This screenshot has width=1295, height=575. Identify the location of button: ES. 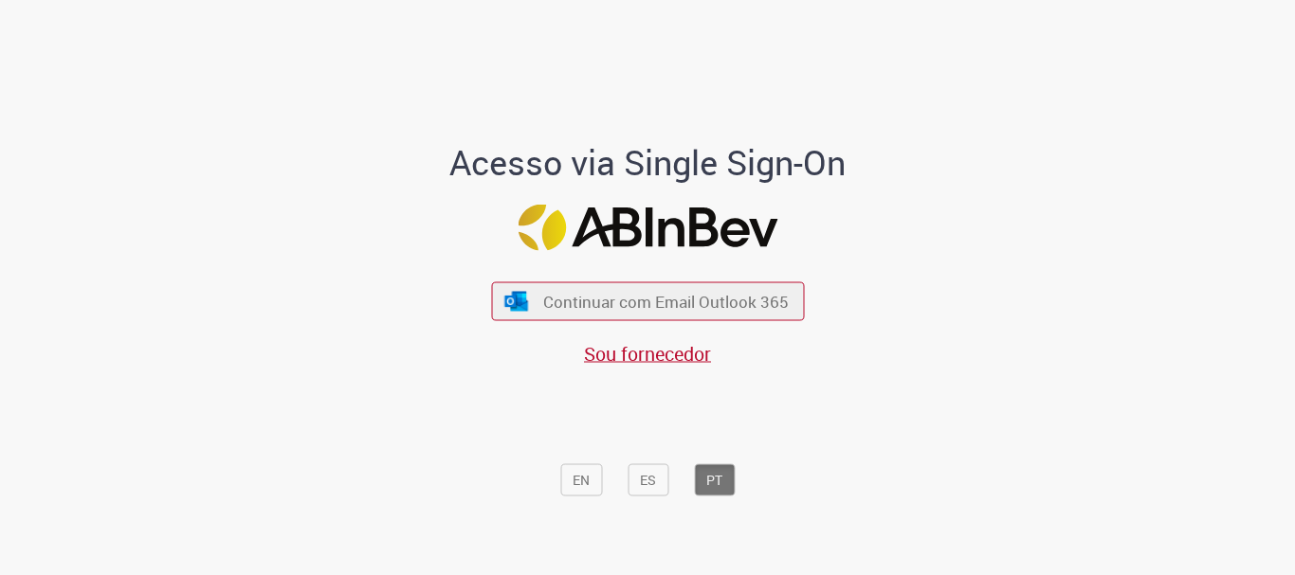
(647, 481).